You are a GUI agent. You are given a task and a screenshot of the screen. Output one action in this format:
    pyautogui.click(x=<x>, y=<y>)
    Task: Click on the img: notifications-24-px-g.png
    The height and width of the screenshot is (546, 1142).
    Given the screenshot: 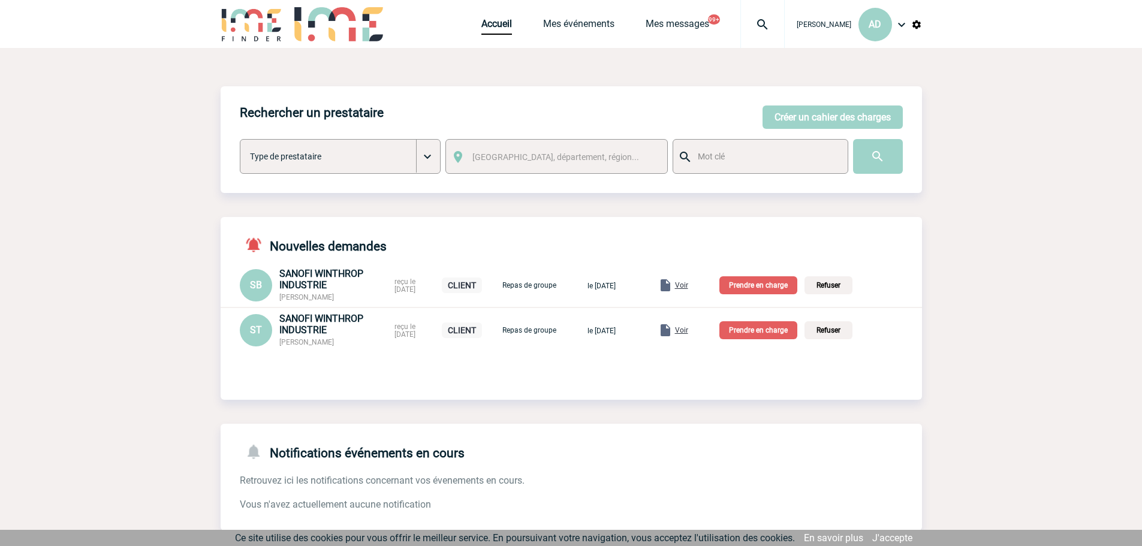 What is the action you would take?
    pyautogui.click(x=257, y=452)
    